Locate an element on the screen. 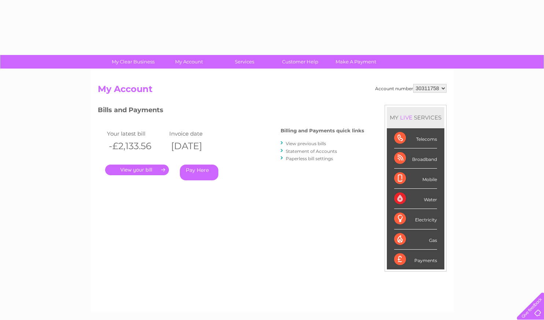 The image size is (544, 320). div: LIVE is located at coordinates (406, 117).